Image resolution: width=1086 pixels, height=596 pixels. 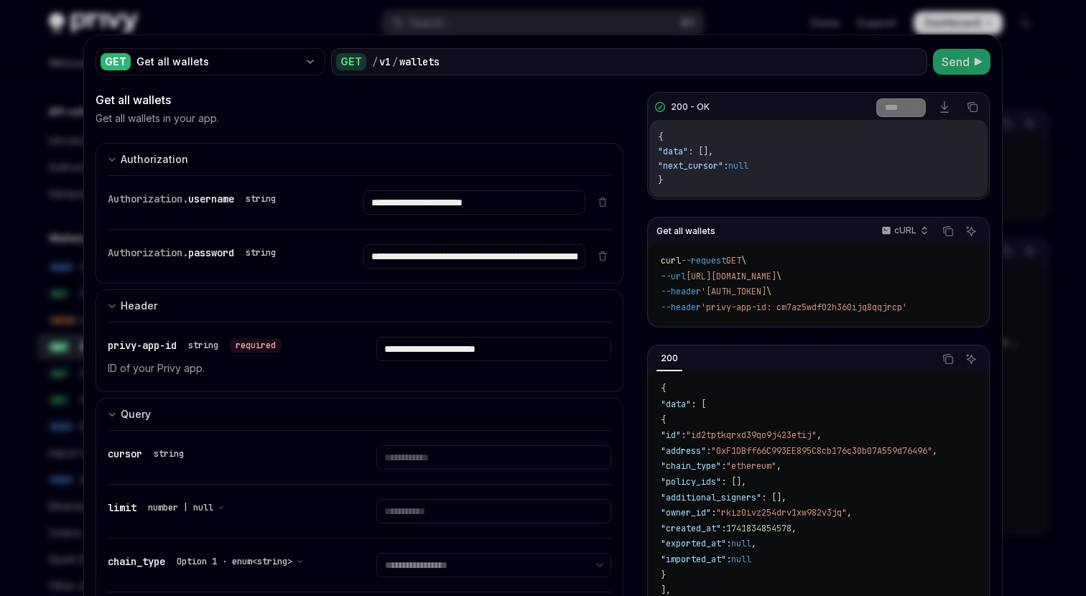 What do you see at coordinates (240, 562) in the screenshot?
I see `button: Option 1 · enum<string>` at bounding box center [240, 562].